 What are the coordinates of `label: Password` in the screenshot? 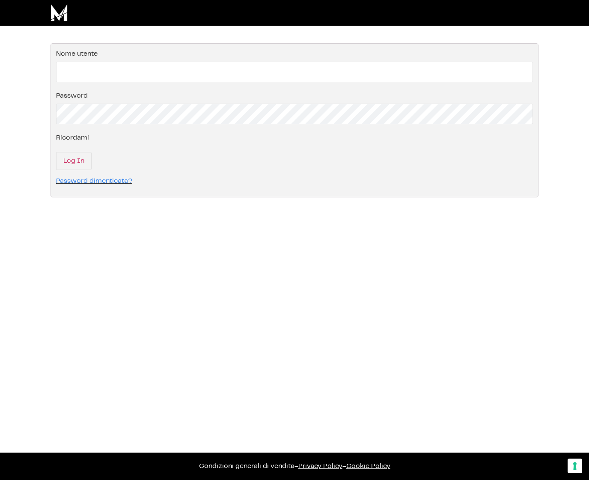 It's located at (72, 96).